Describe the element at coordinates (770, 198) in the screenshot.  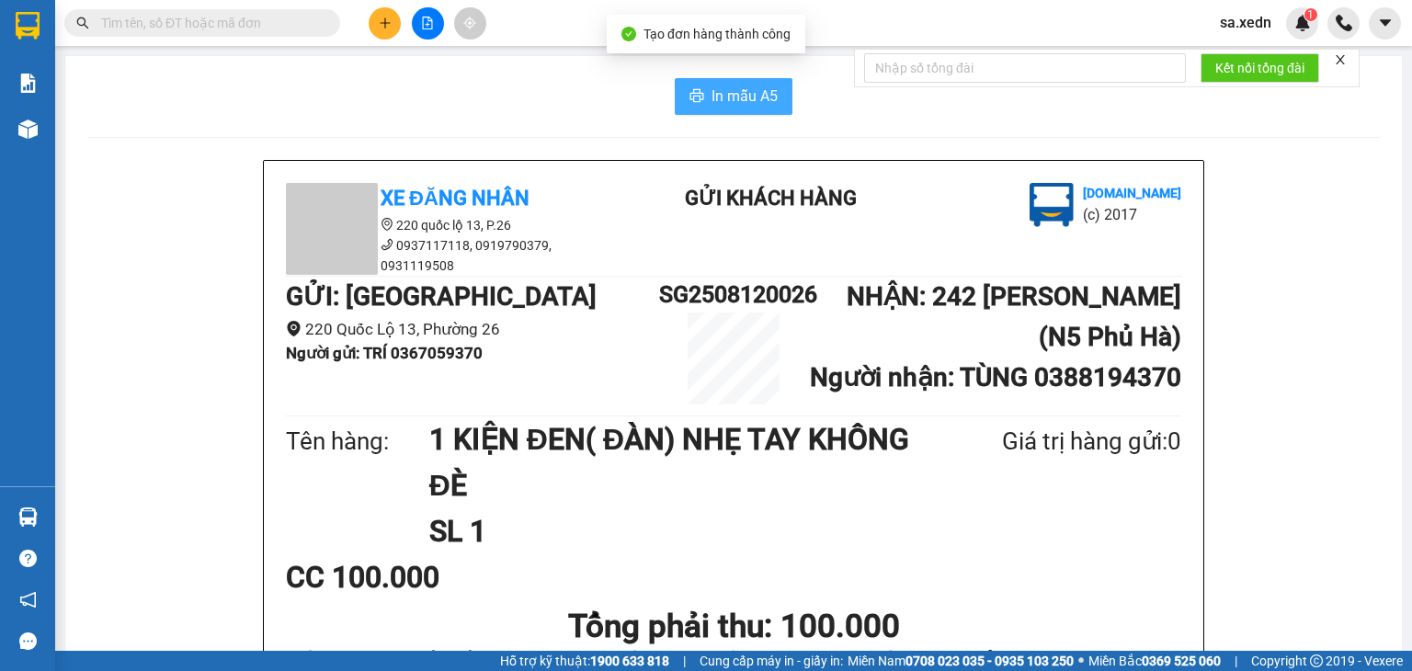
I see `b: Gửi khách hàng` at that location.